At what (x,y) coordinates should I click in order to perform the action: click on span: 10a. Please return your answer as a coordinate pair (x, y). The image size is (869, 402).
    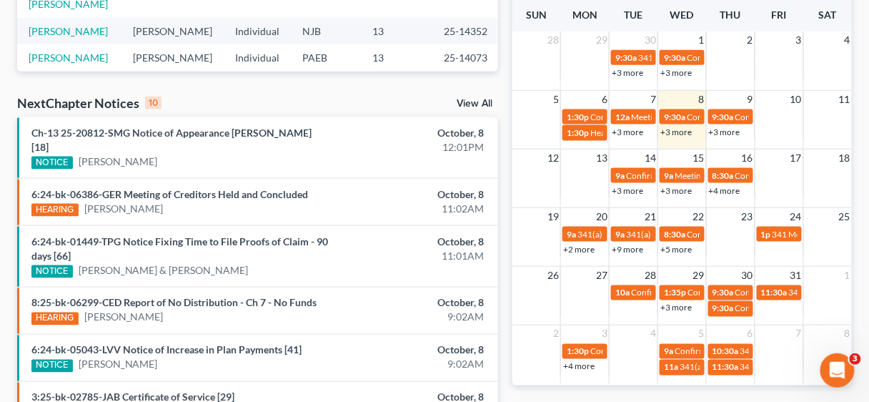
    Looking at the image, I should click on (622, 292).